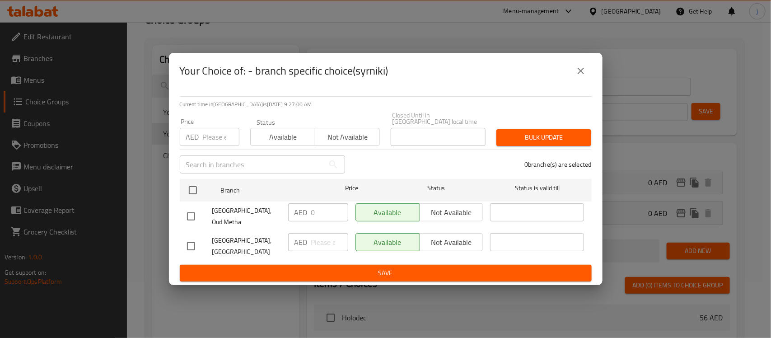 The width and height of the screenshot is (771, 338). What do you see at coordinates (267, 190) in the screenshot?
I see `span: Branch` at bounding box center [267, 190].